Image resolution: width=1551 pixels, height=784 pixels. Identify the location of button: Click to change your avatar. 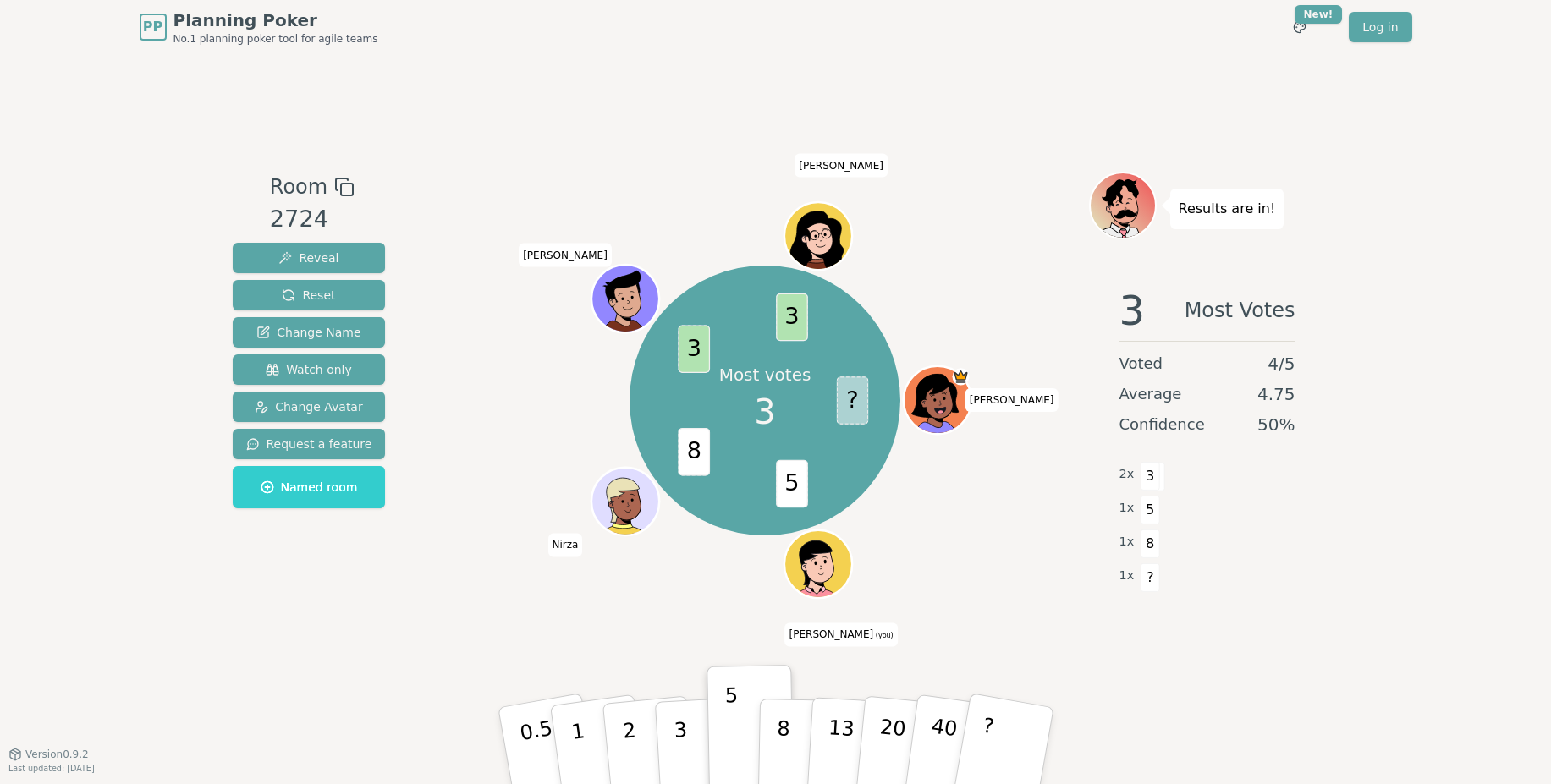
(817, 564).